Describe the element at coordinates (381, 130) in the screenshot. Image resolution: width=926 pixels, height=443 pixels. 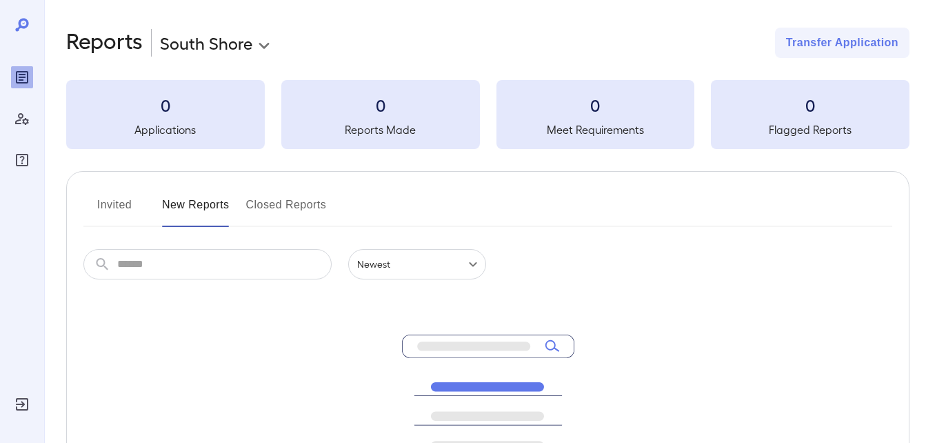
I see `h5: Reports Made` at that location.